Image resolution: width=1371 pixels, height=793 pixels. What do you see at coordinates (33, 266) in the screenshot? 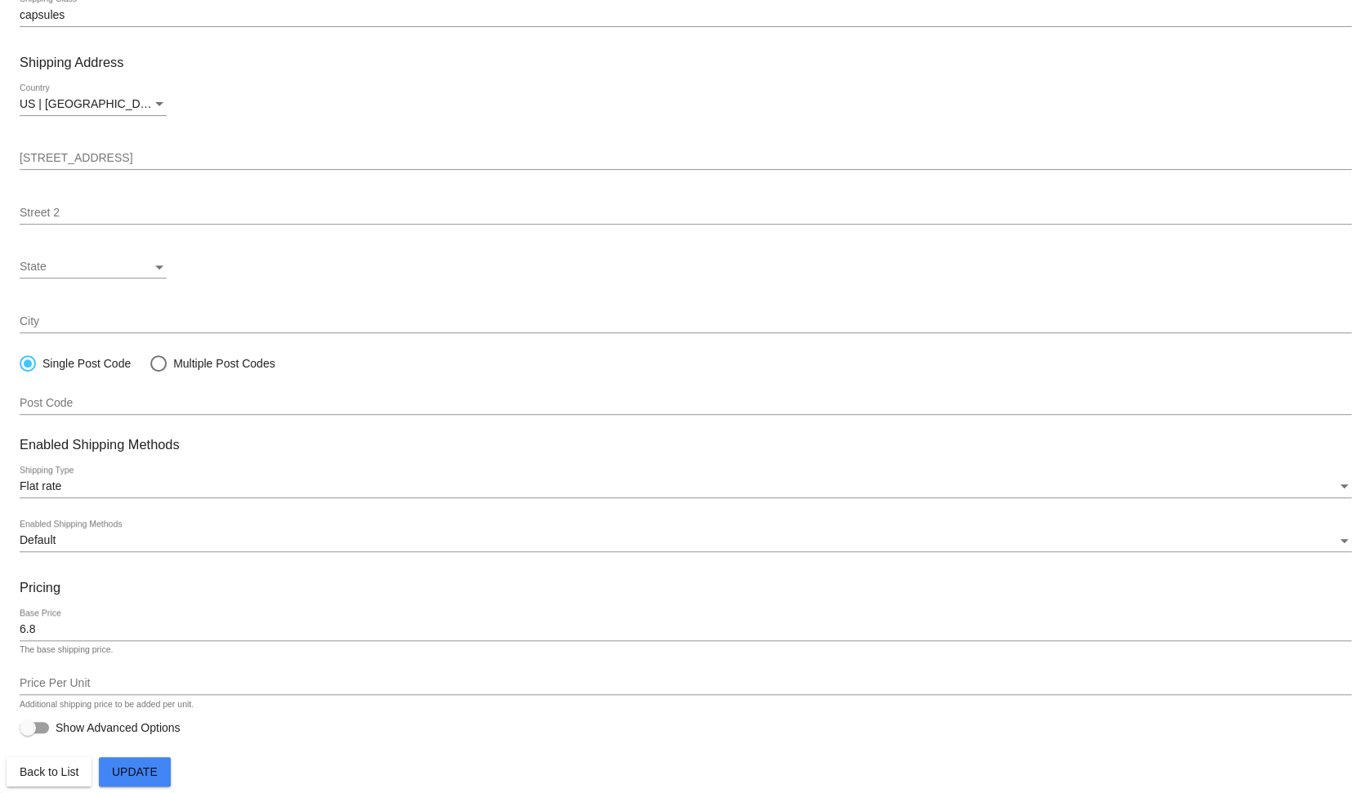
I see `span: State` at bounding box center [33, 266].